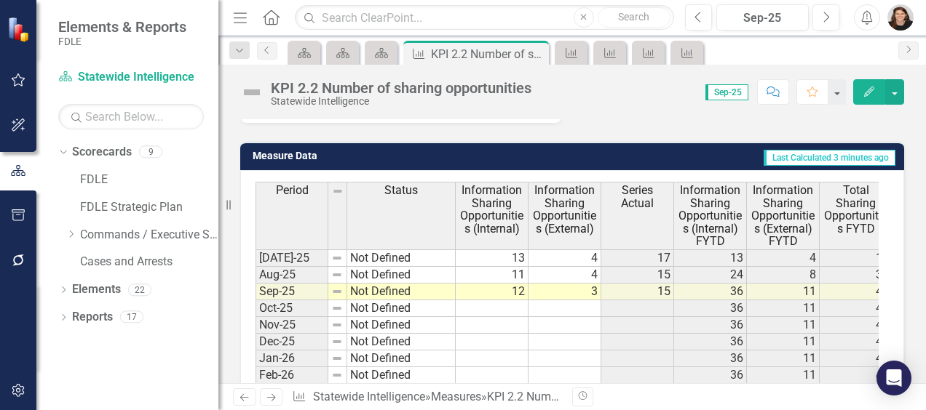  What do you see at coordinates (900, 17) in the screenshot?
I see `img: Linda Infinger` at bounding box center [900, 17].